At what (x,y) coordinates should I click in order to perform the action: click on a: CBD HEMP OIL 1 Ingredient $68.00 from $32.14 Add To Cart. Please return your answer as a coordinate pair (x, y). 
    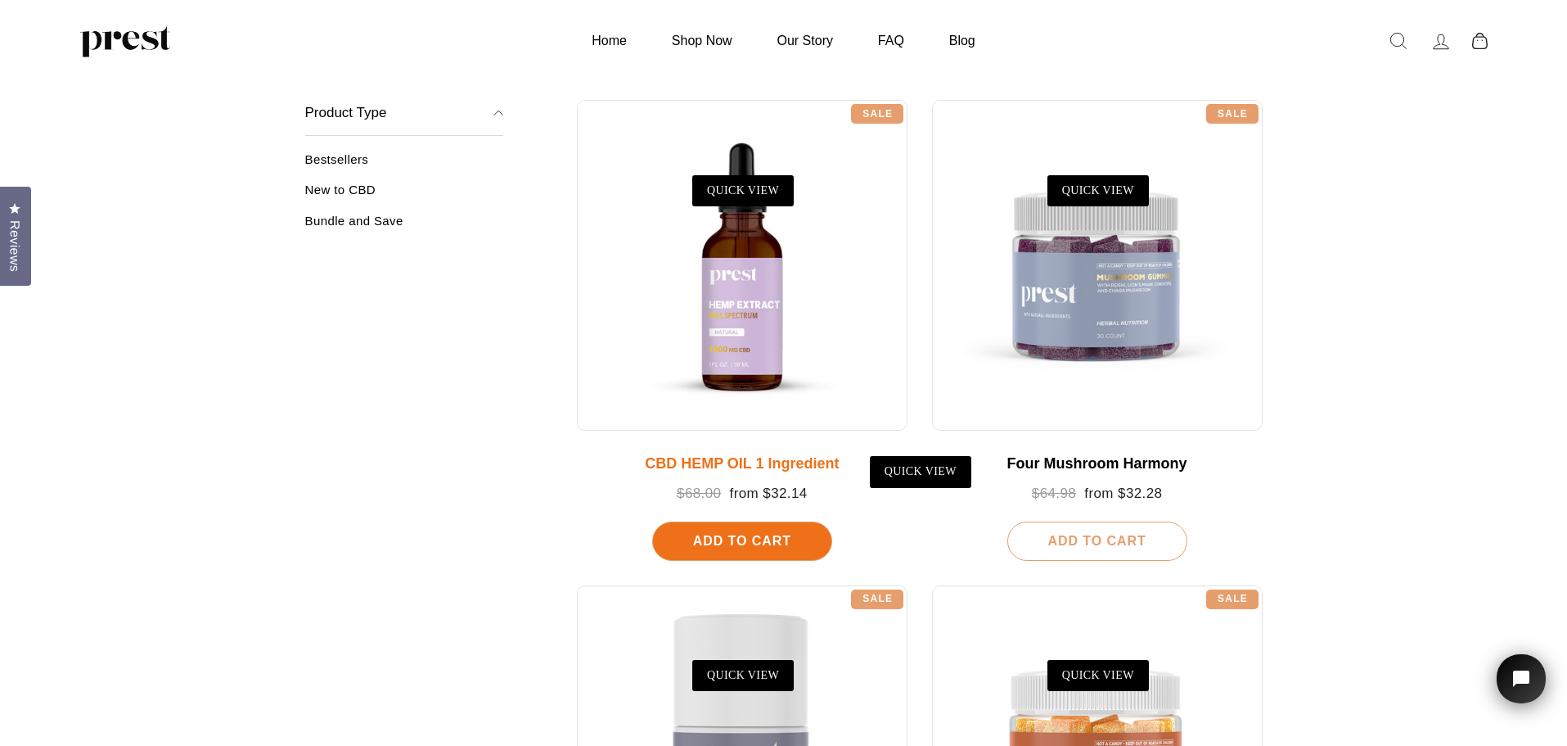
    Looking at the image, I should click on (742, 330).